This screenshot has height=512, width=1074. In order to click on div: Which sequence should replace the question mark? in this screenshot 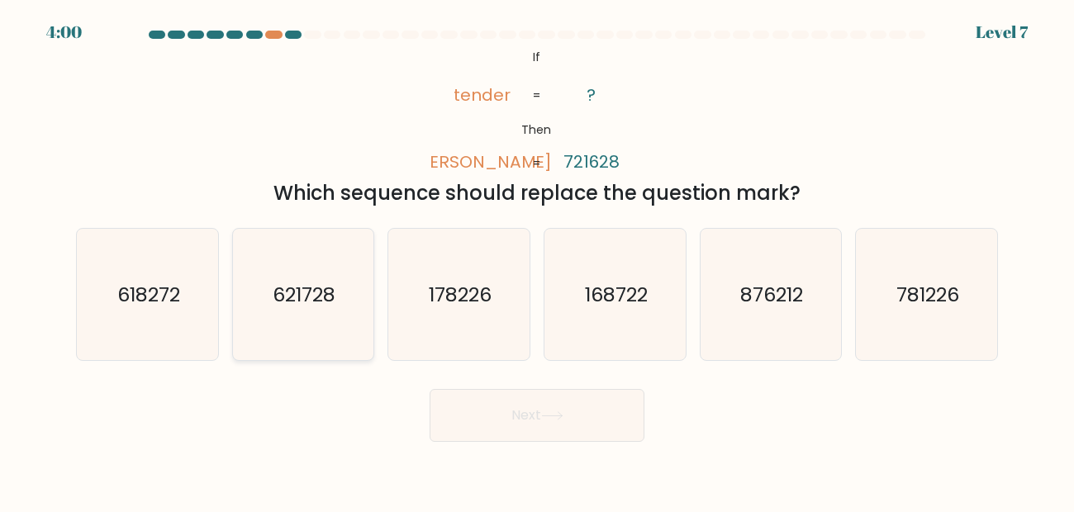, I will do `click(537, 193)`.